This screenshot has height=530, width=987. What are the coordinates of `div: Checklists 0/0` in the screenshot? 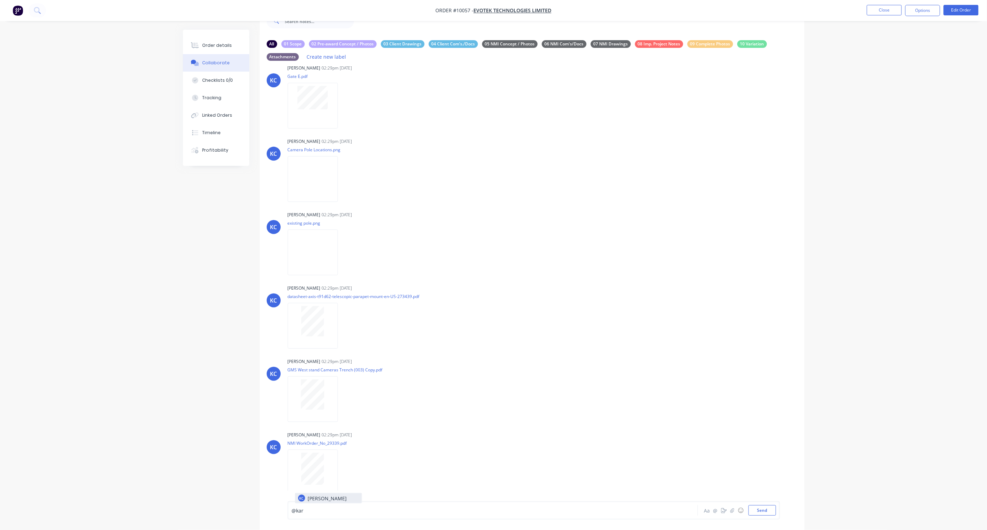 It's located at (218, 80).